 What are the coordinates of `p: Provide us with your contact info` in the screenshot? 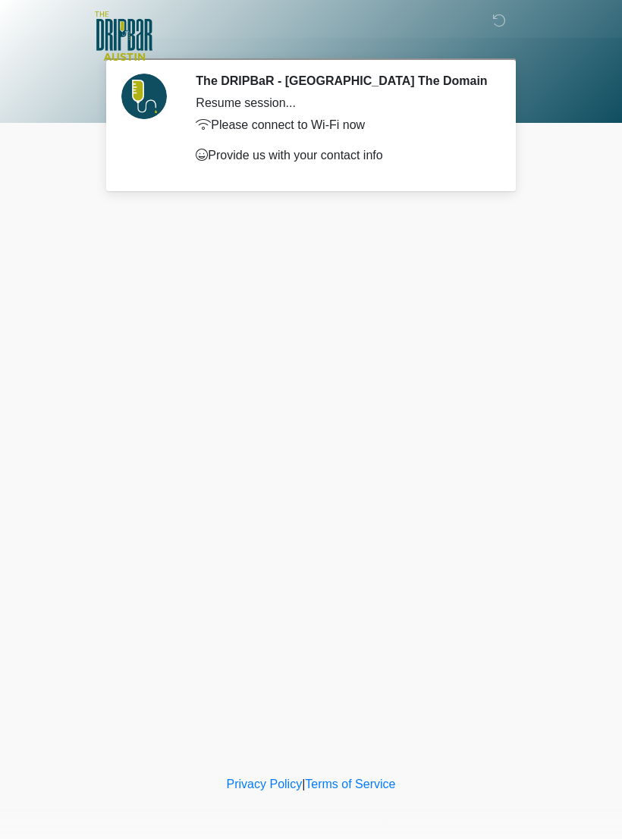 It's located at (342, 155).